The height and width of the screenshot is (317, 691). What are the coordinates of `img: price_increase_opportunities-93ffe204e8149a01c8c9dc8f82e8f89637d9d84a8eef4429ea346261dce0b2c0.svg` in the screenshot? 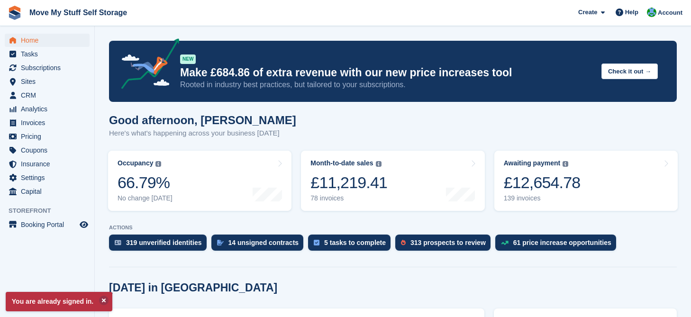 It's located at (505, 243).